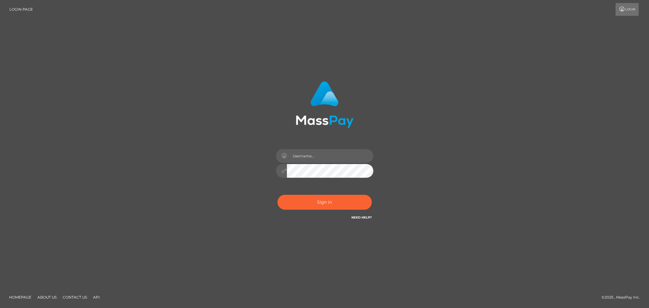 This screenshot has height=308, width=649. Describe the element at coordinates (330, 156) in the screenshot. I see `input: Username...` at that location.